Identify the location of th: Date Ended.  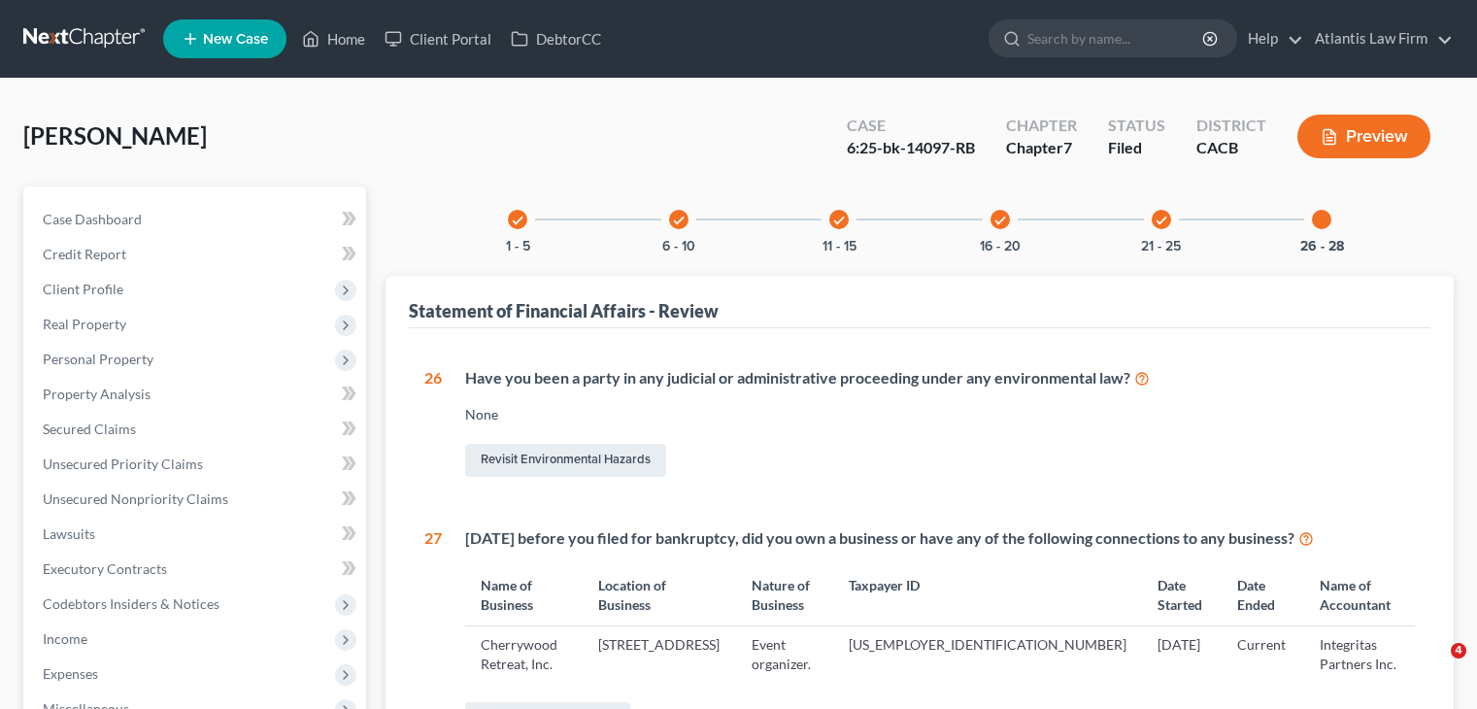
(1263, 594).